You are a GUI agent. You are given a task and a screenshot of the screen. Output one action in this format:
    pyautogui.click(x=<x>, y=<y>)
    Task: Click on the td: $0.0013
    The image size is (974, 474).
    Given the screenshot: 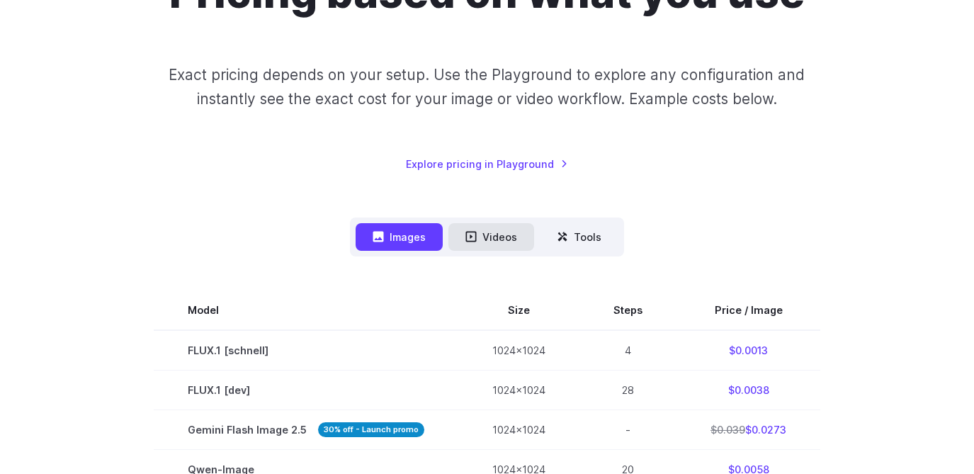 What is the action you would take?
    pyautogui.click(x=748, y=350)
    